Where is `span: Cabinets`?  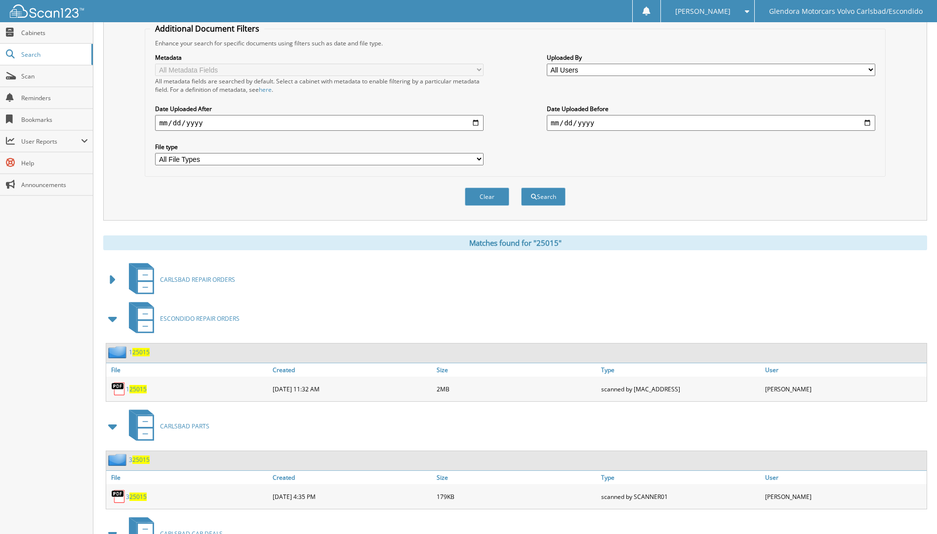 span: Cabinets is located at coordinates (54, 33).